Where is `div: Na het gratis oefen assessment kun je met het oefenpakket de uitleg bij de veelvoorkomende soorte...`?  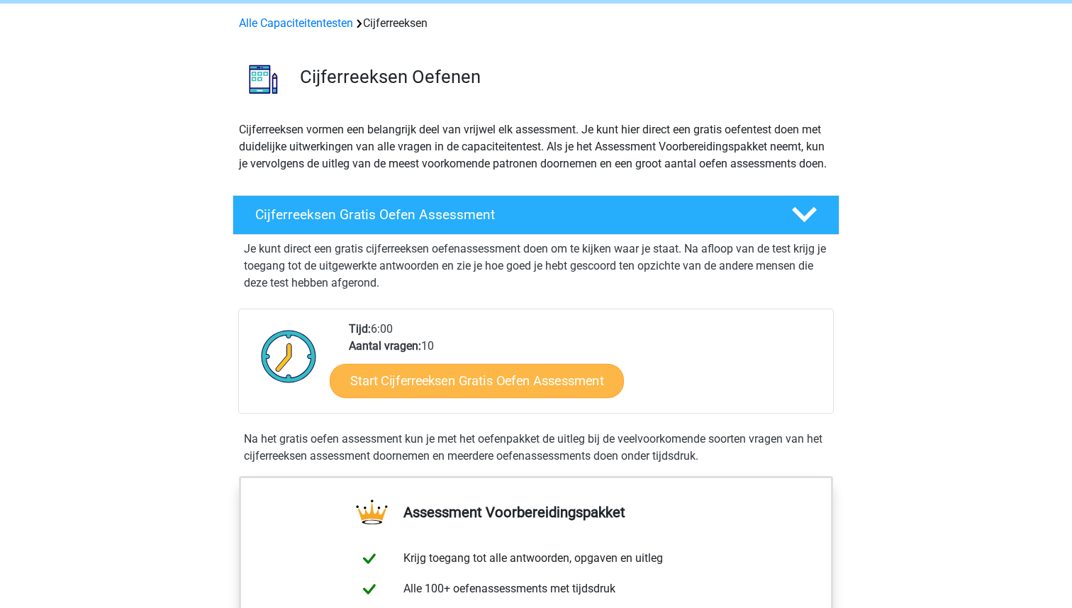
div: Na het gratis oefen assessment kun je met het oefenpakket de uitleg bij de veelvoorkomende soorte... is located at coordinates (536, 447).